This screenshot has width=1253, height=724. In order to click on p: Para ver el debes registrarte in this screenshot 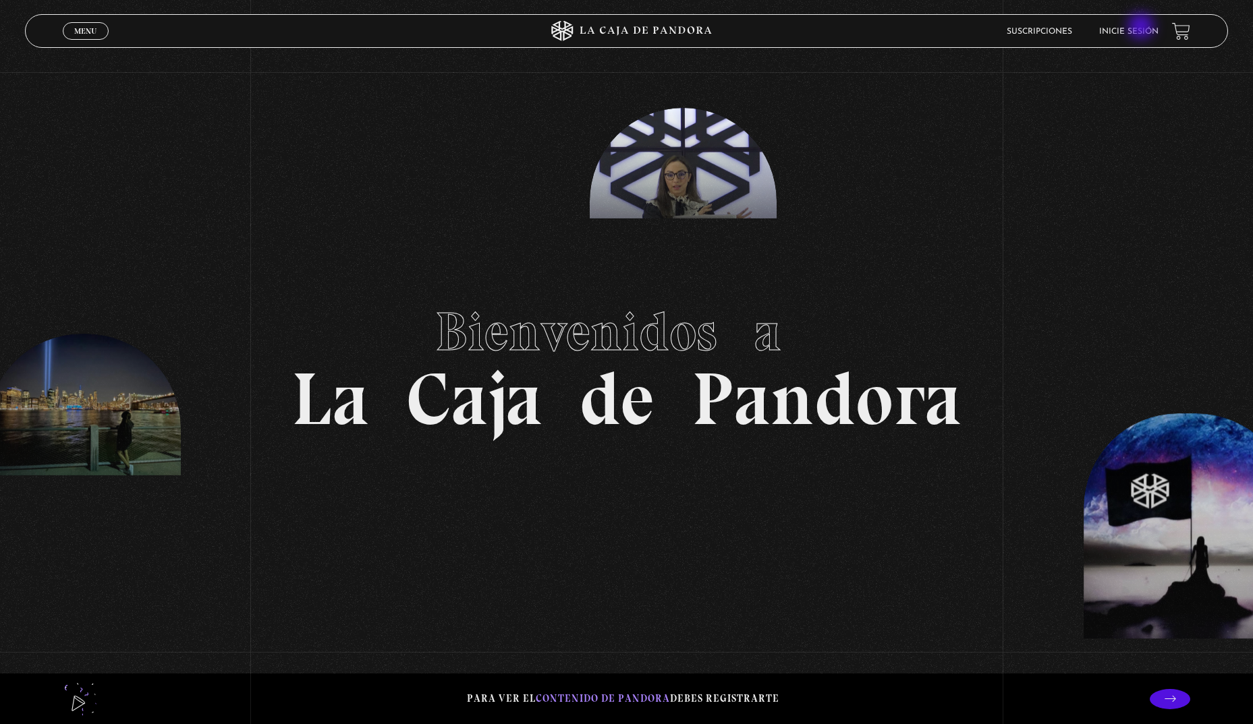, I will do `click(623, 699)`.